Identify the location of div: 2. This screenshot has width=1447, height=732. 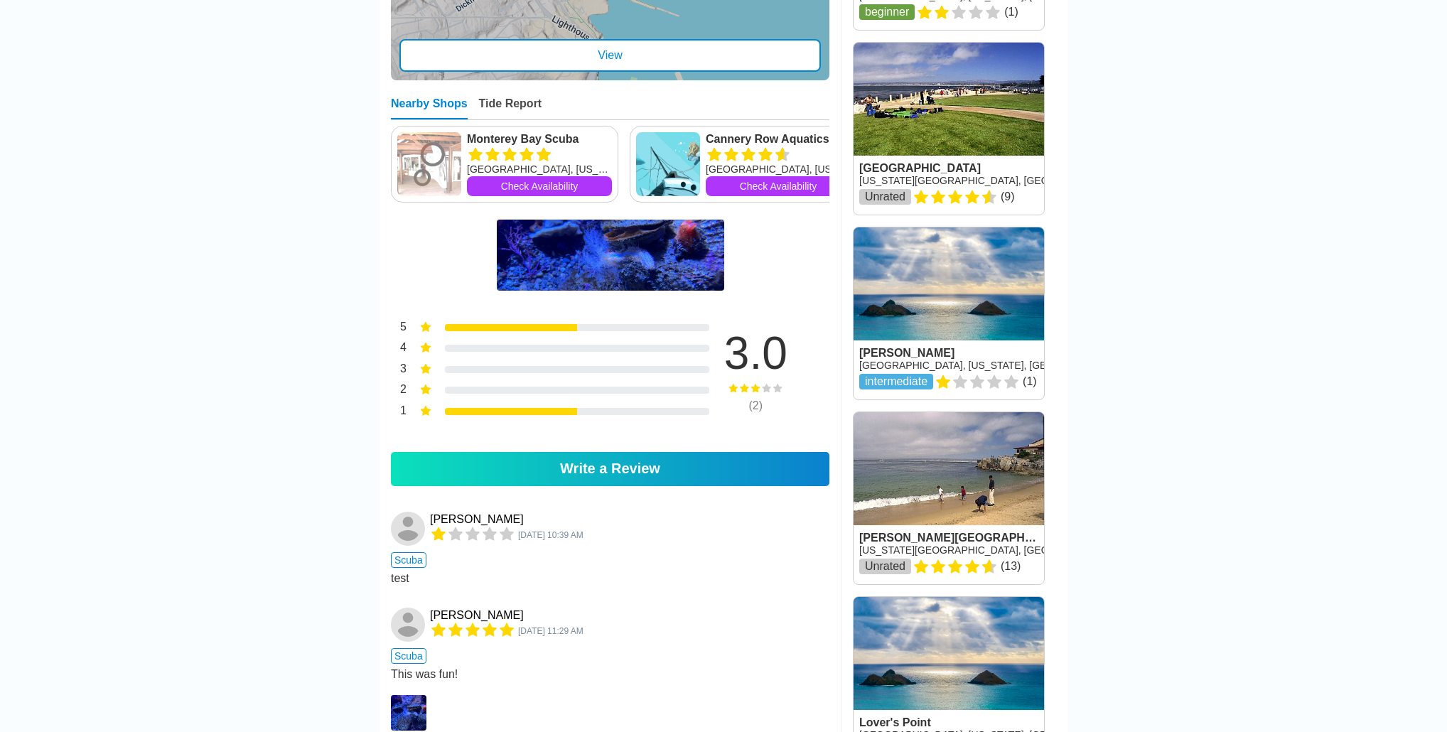
(399, 391).